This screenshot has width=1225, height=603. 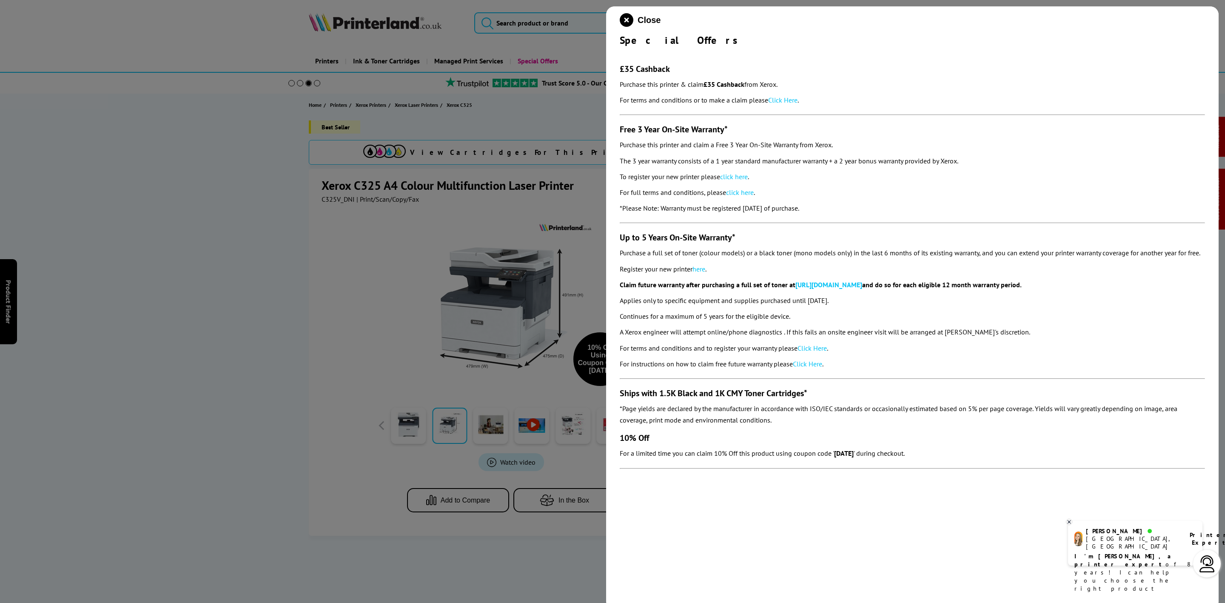 What do you see at coordinates (912, 129) in the screenshot?
I see `h3: Free 3 Year On-Site Warranty*` at bounding box center [912, 129].